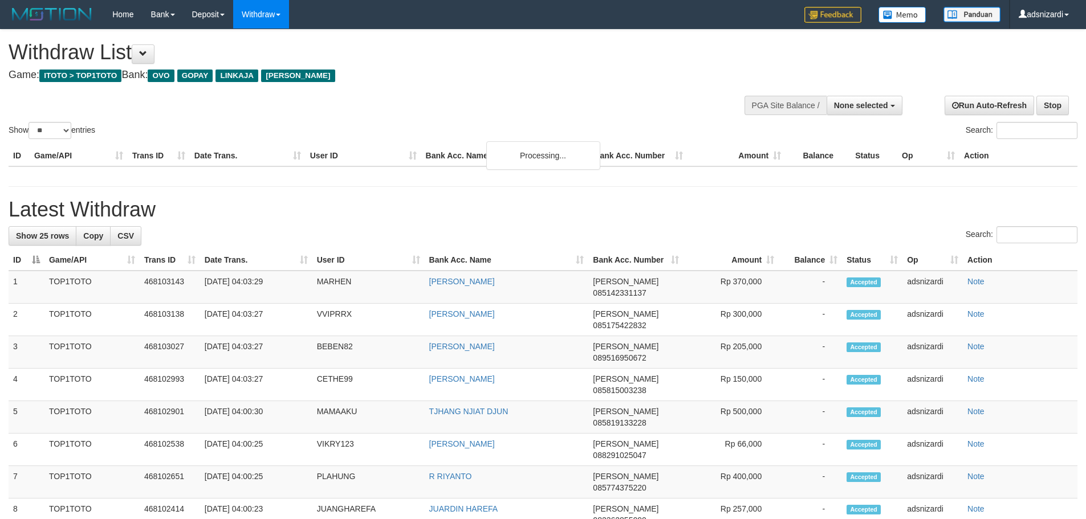 The height and width of the screenshot is (519, 1086). I want to click on td: VVIPRRX, so click(368, 320).